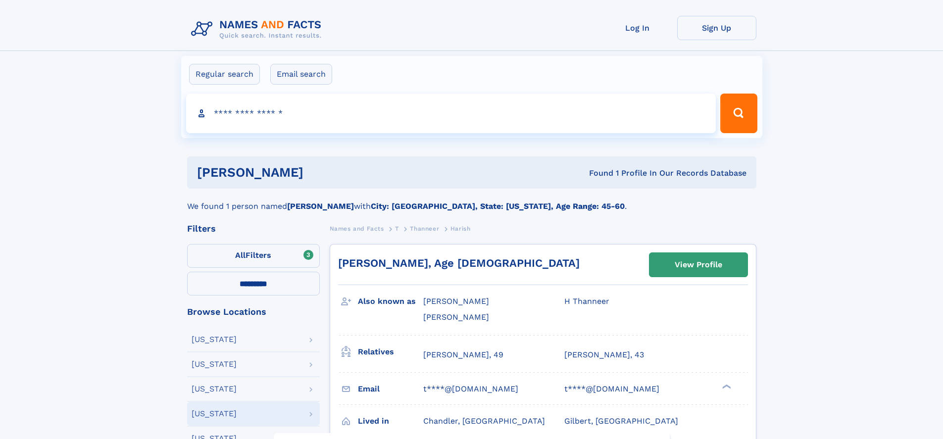 Image resolution: width=943 pixels, height=439 pixels. I want to click on label: Filters, so click(253, 256).